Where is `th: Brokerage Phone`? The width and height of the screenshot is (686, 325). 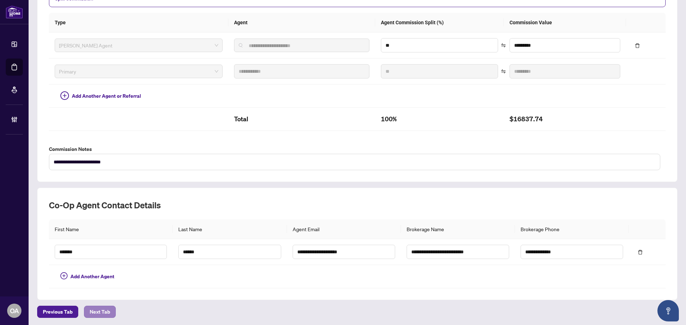
th: Brokerage Phone is located at coordinates (572, 229).